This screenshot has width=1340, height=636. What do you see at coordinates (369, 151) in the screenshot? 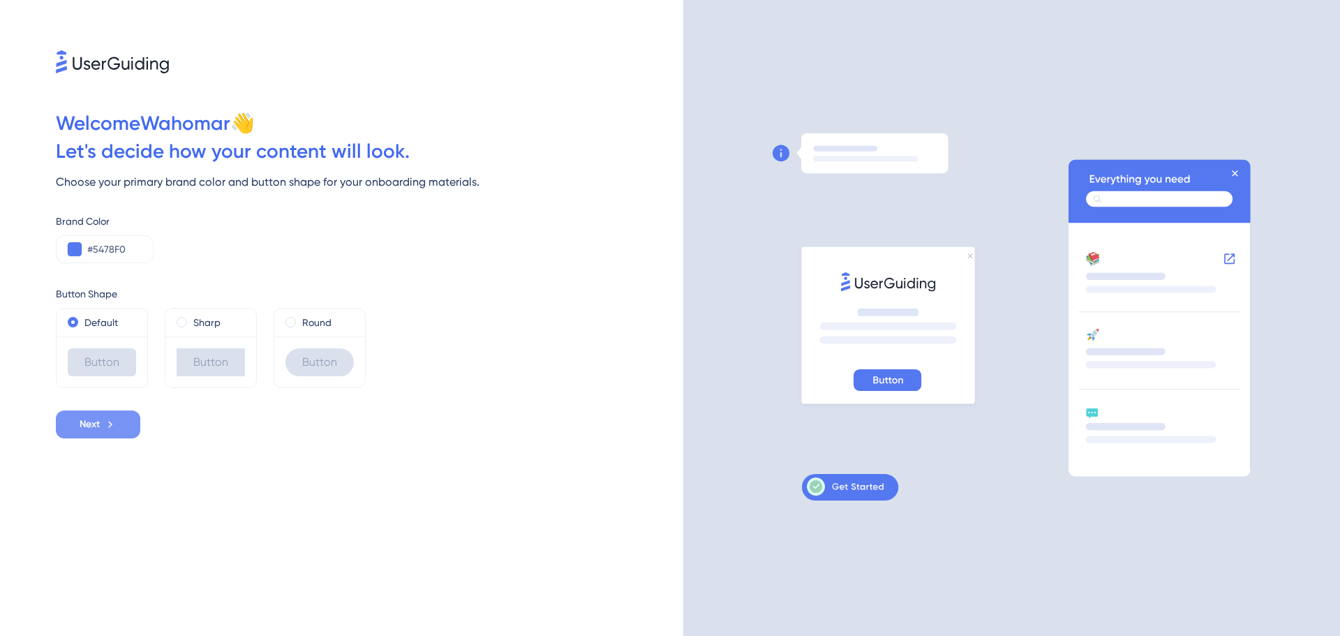
I see `div: Let ' s decide how your content will look.` at bounding box center [369, 151].